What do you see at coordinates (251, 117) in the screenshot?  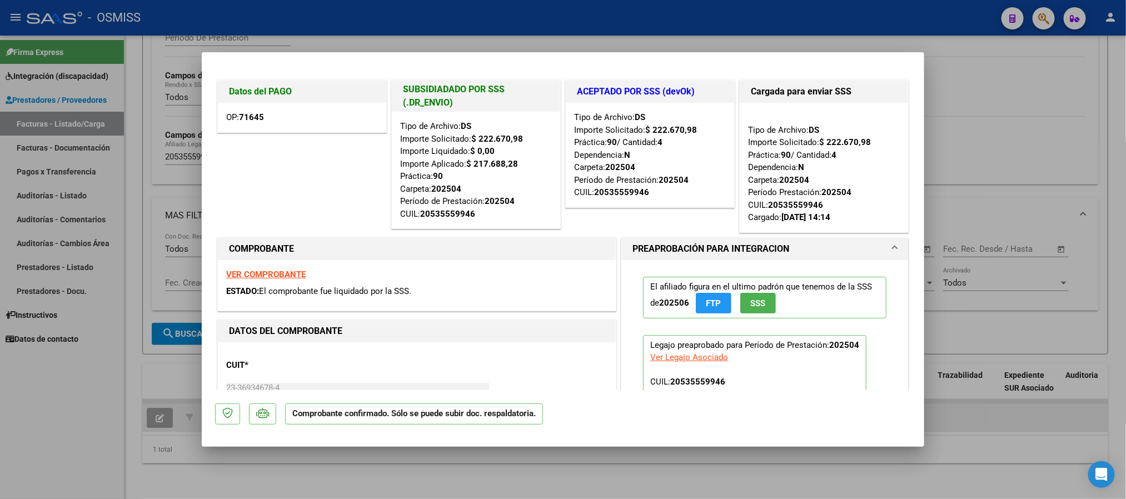 I see `strong: 71645` at bounding box center [251, 117].